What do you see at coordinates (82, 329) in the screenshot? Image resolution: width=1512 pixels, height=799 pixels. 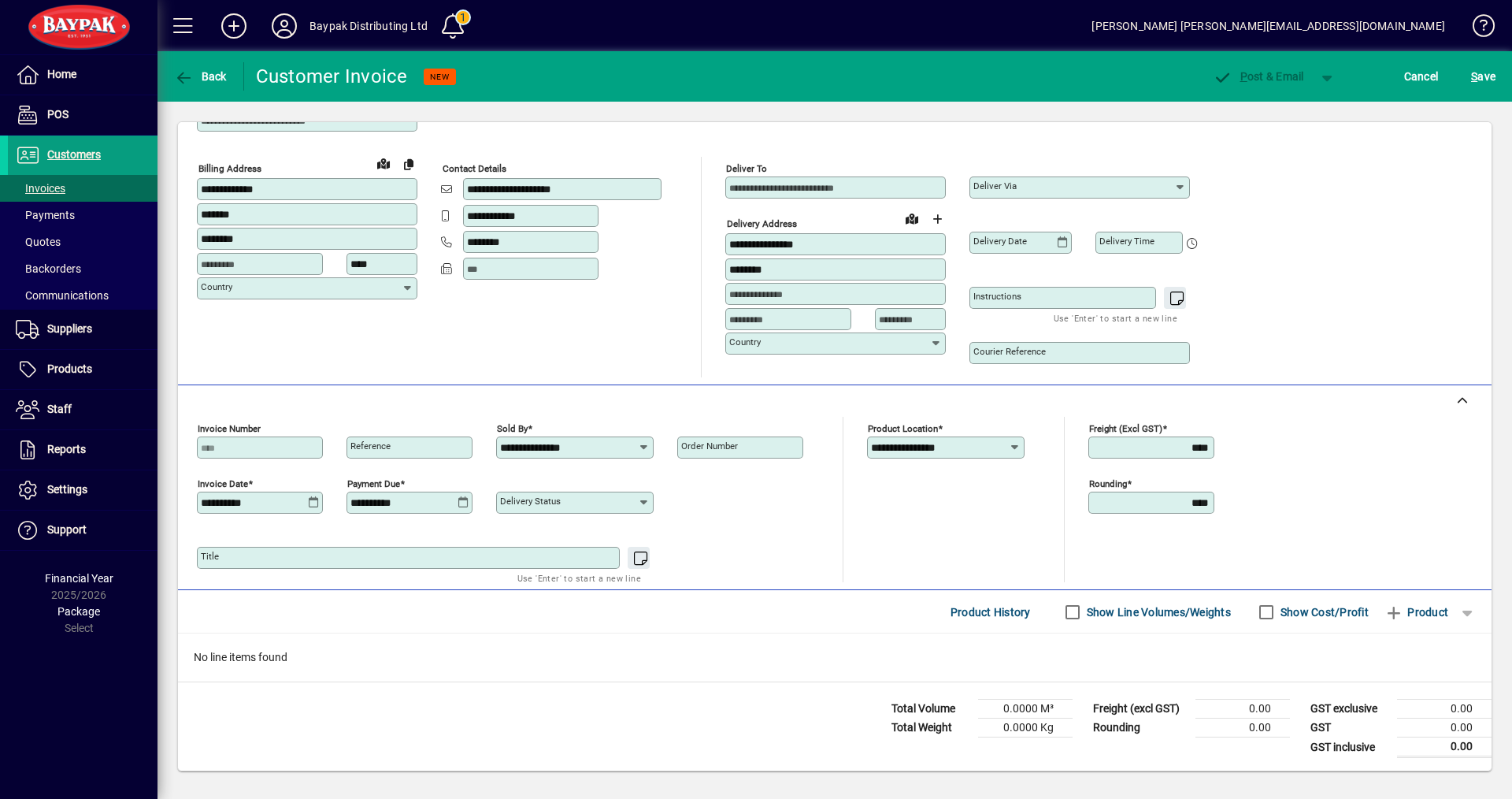 I see `a: Suppliers` at bounding box center [82, 329].